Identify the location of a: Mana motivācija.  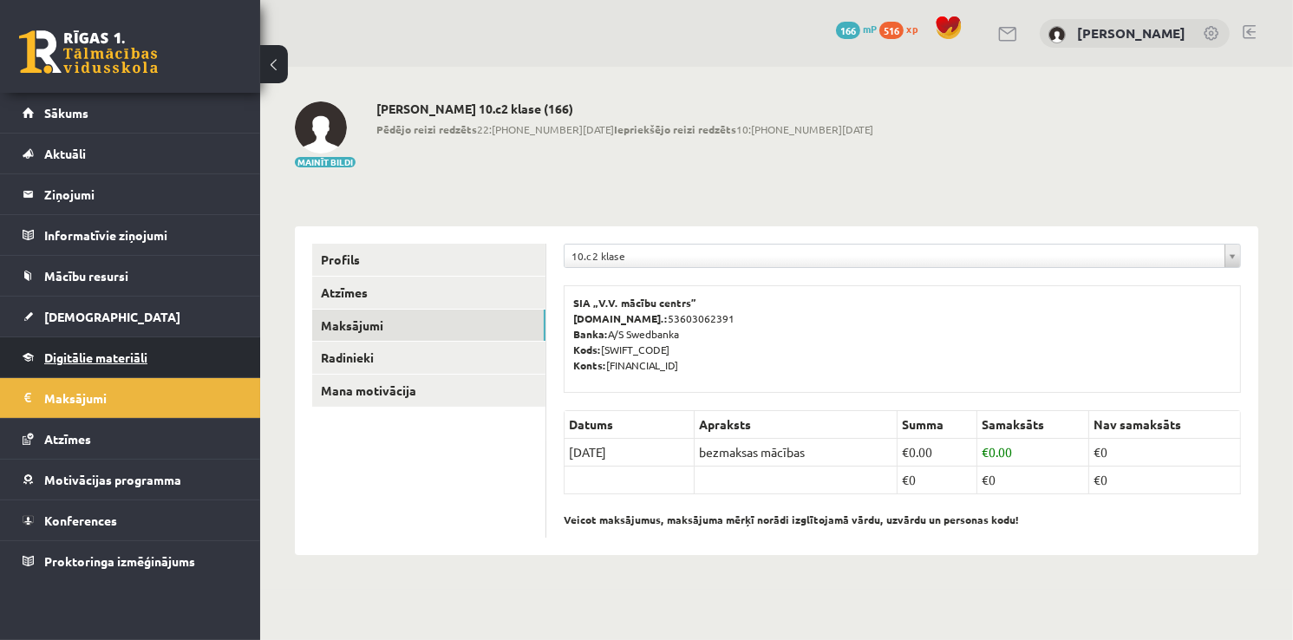
(428, 390).